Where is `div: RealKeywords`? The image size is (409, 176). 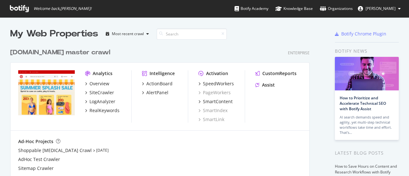 div: RealKeywords is located at coordinates (104, 110).